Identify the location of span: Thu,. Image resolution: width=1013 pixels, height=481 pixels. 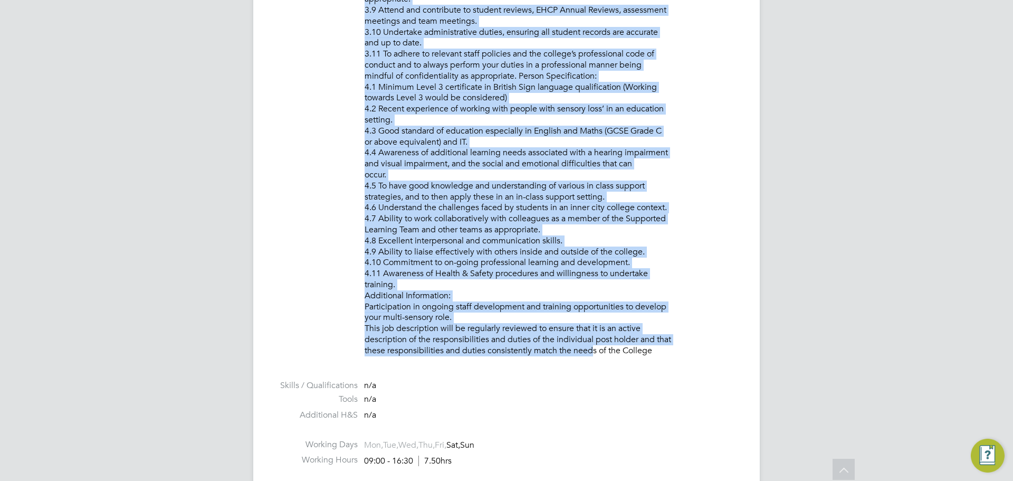
(426, 445).